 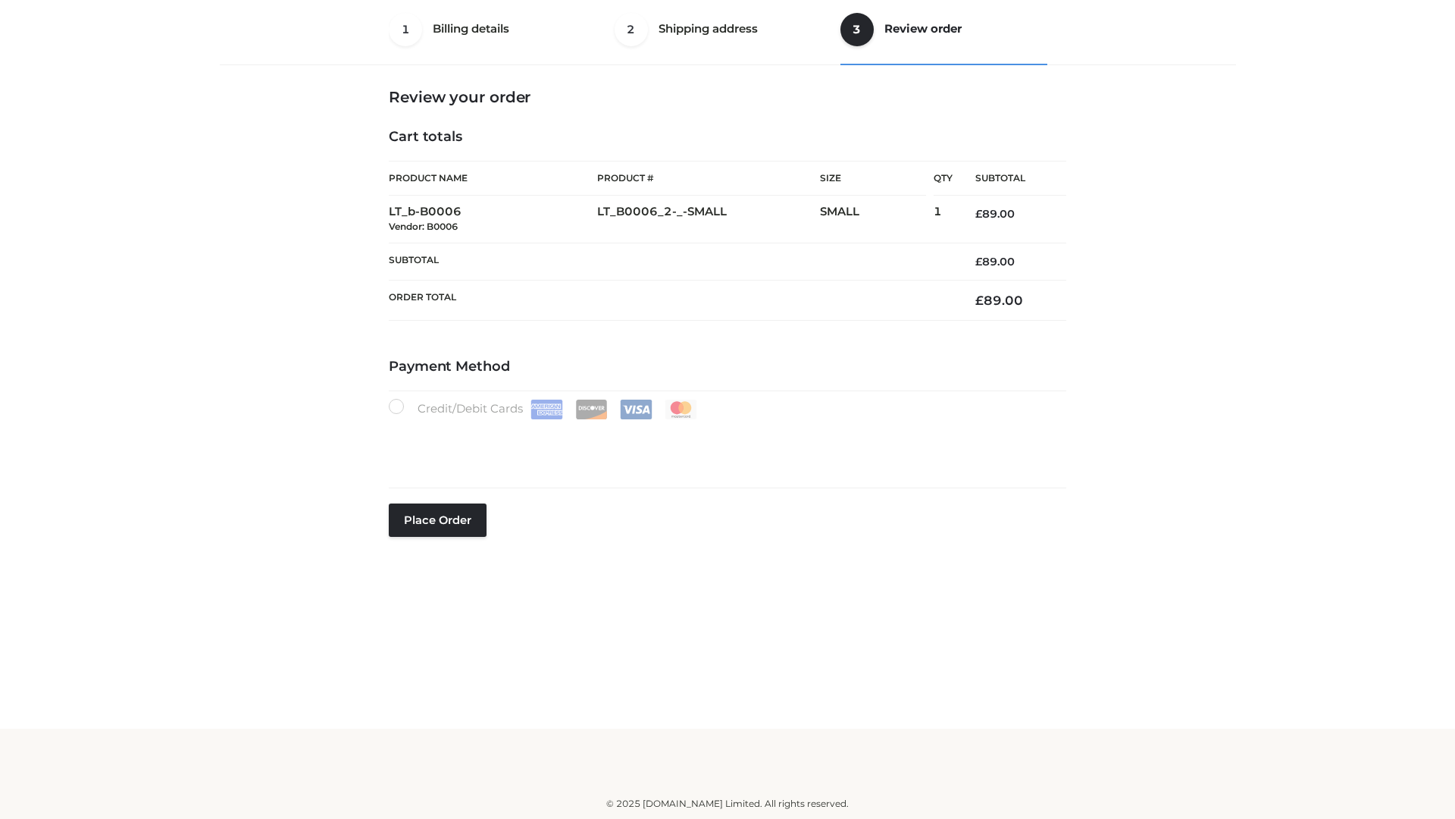 I want to click on th: Product #, so click(x=709, y=178).